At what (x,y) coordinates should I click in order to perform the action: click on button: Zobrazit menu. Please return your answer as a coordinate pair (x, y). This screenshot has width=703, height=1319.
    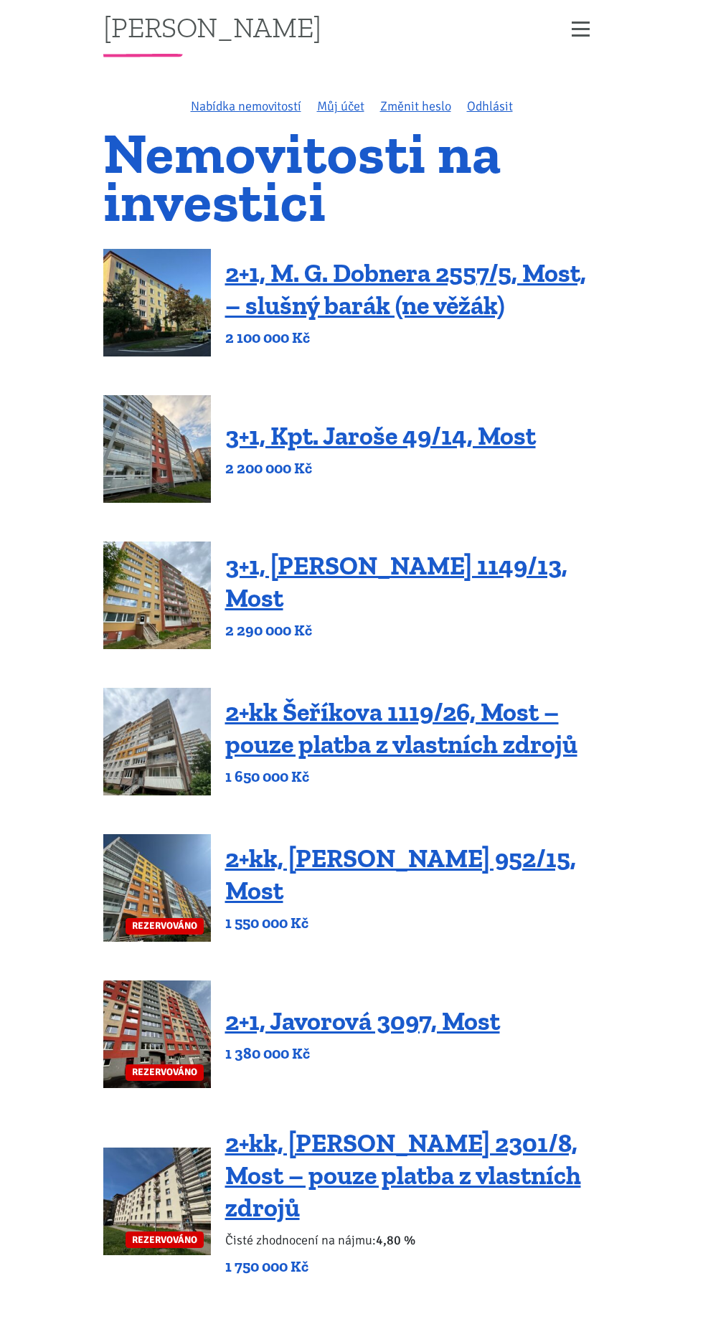
    Looking at the image, I should click on (581, 29).